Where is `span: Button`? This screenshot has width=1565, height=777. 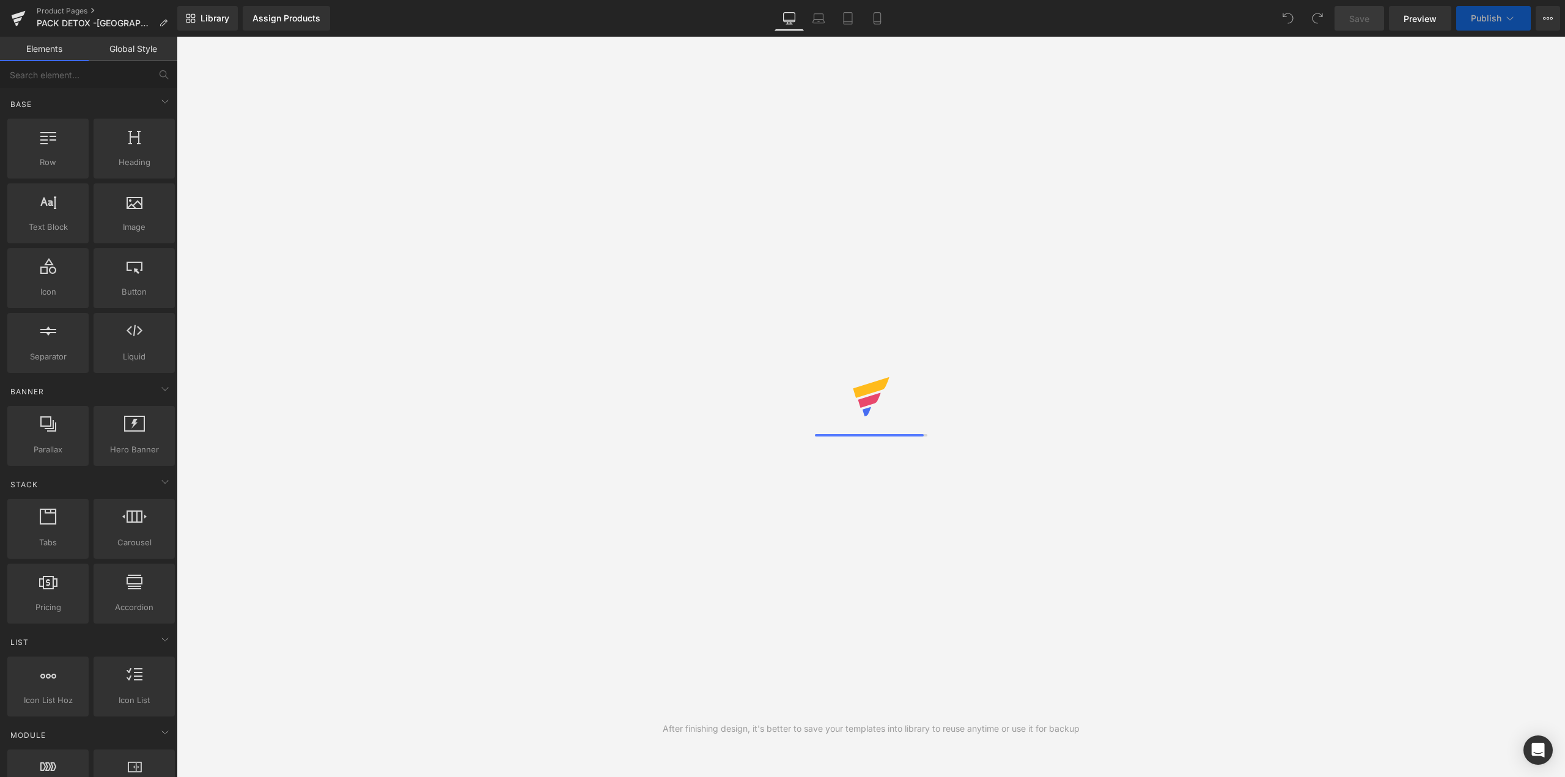 span: Button is located at coordinates (134, 292).